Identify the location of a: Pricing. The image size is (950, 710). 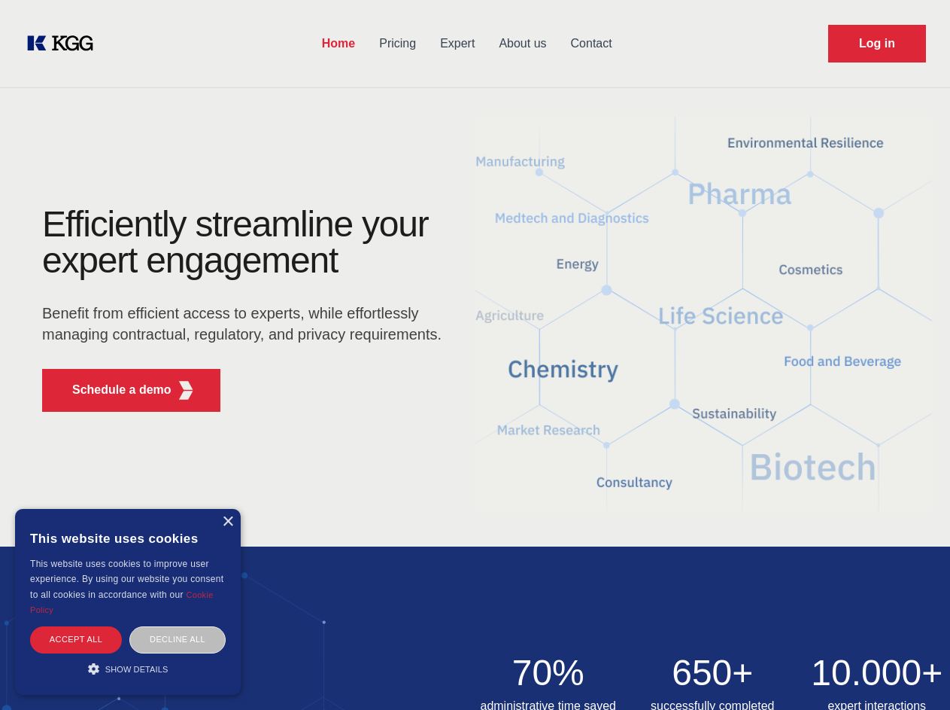
(397, 44).